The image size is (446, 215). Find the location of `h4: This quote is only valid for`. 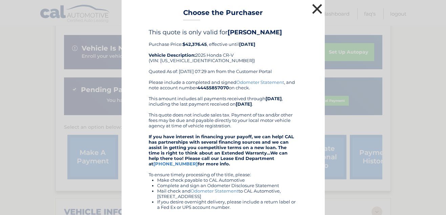

h4: This quote is only valid for is located at coordinates (223, 32).